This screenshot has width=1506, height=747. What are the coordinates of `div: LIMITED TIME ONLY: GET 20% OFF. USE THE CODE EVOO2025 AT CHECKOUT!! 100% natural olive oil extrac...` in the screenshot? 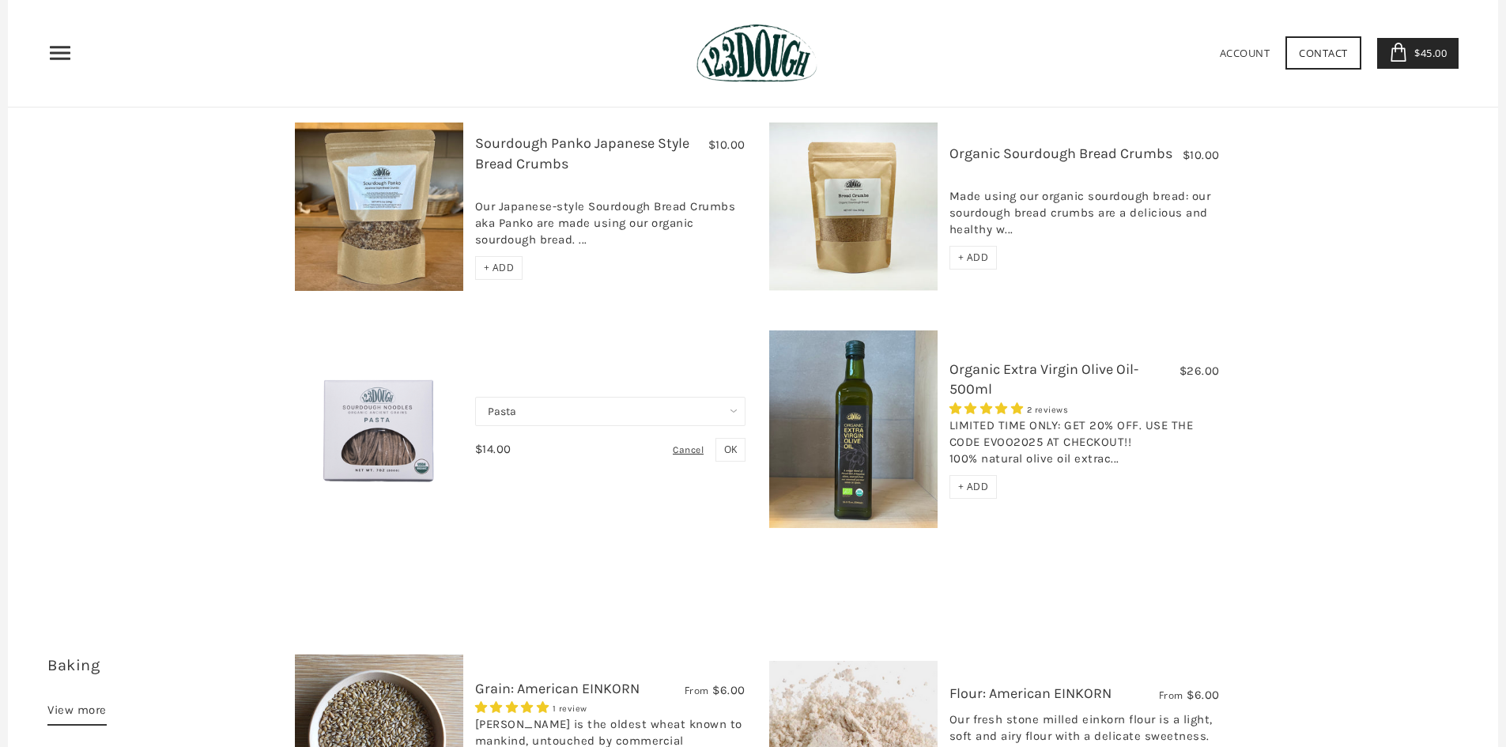 It's located at (1085, 446).